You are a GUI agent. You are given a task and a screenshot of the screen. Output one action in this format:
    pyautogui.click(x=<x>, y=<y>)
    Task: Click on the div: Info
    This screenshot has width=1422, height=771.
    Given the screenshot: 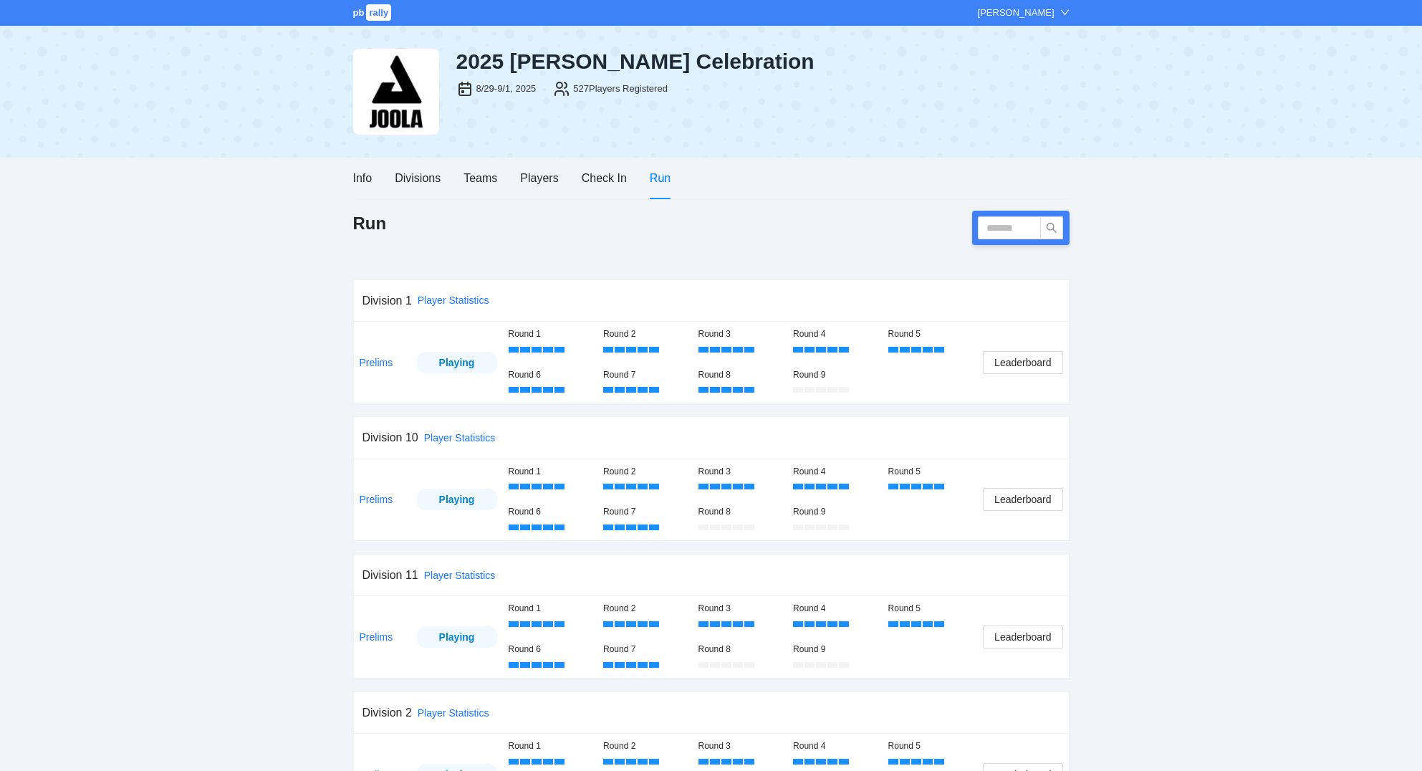 What is the action you would take?
    pyautogui.click(x=362, y=178)
    